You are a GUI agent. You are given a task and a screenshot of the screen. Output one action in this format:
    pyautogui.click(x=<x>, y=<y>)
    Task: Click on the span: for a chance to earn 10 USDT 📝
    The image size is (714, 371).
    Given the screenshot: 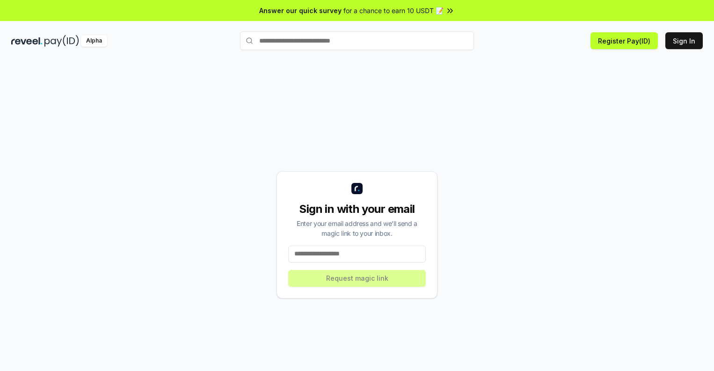 What is the action you would take?
    pyautogui.click(x=394, y=10)
    